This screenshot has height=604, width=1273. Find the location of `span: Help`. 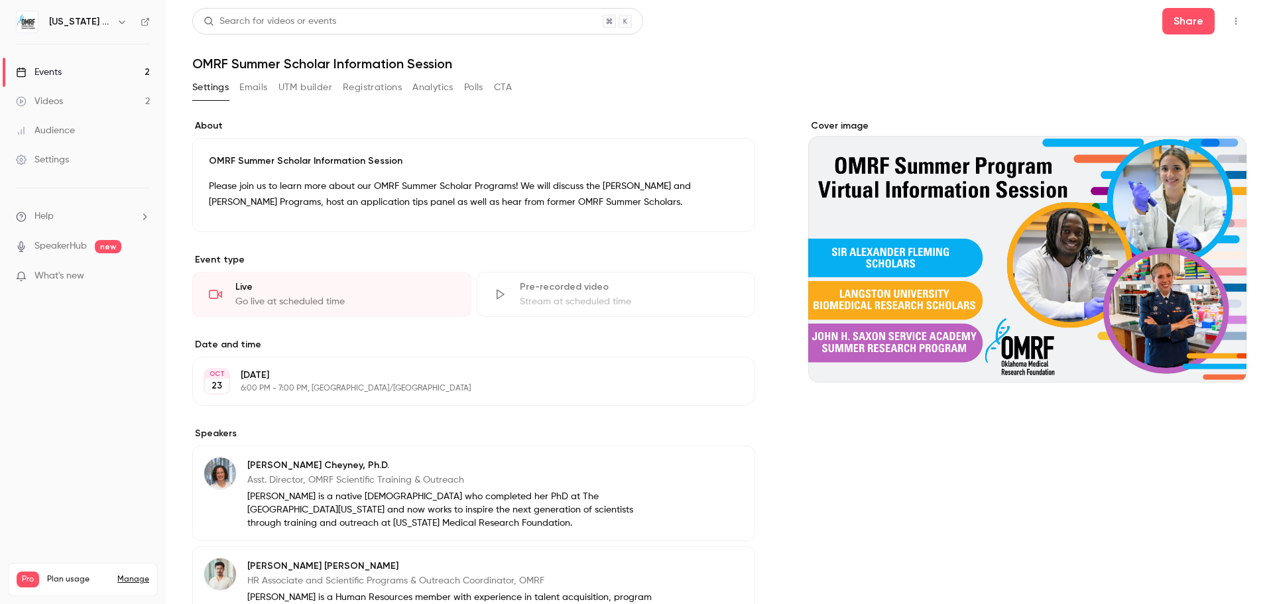

span: Help is located at coordinates (44, 216).